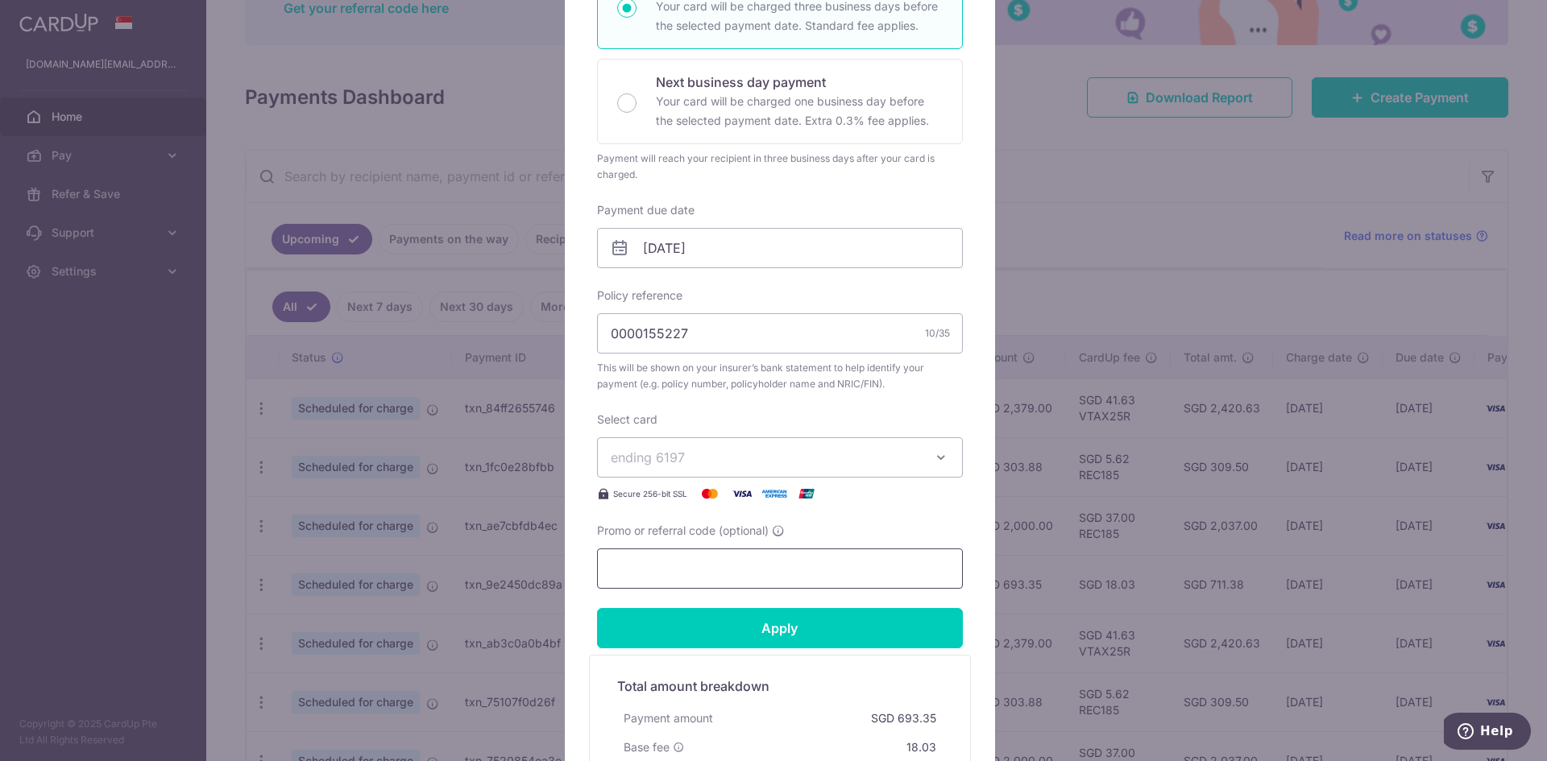  What do you see at coordinates (780, 458) in the screenshot?
I see `button: ending 6197` at bounding box center [780, 458].